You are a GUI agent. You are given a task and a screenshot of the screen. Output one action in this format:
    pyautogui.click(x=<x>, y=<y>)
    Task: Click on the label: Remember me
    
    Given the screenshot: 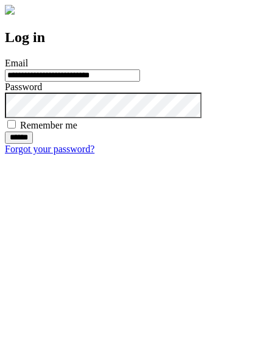 What is the action you would take?
    pyautogui.click(x=49, y=125)
    